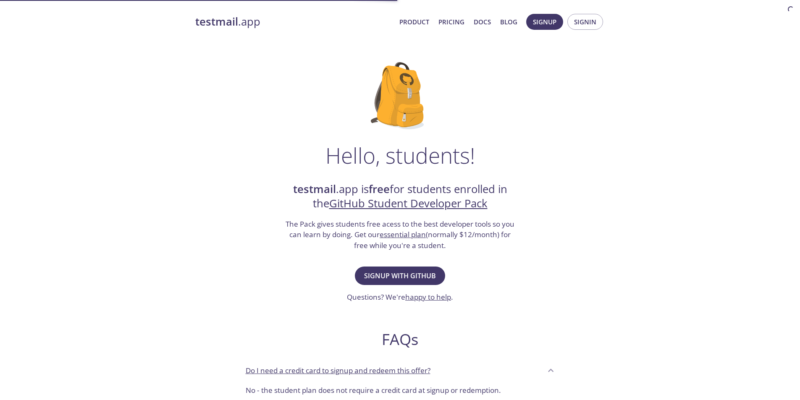 This screenshot has height=400, width=800. What do you see at coordinates (400, 155) in the screenshot?
I see `h1: Hello, students!` at bounding box center [400, 155].